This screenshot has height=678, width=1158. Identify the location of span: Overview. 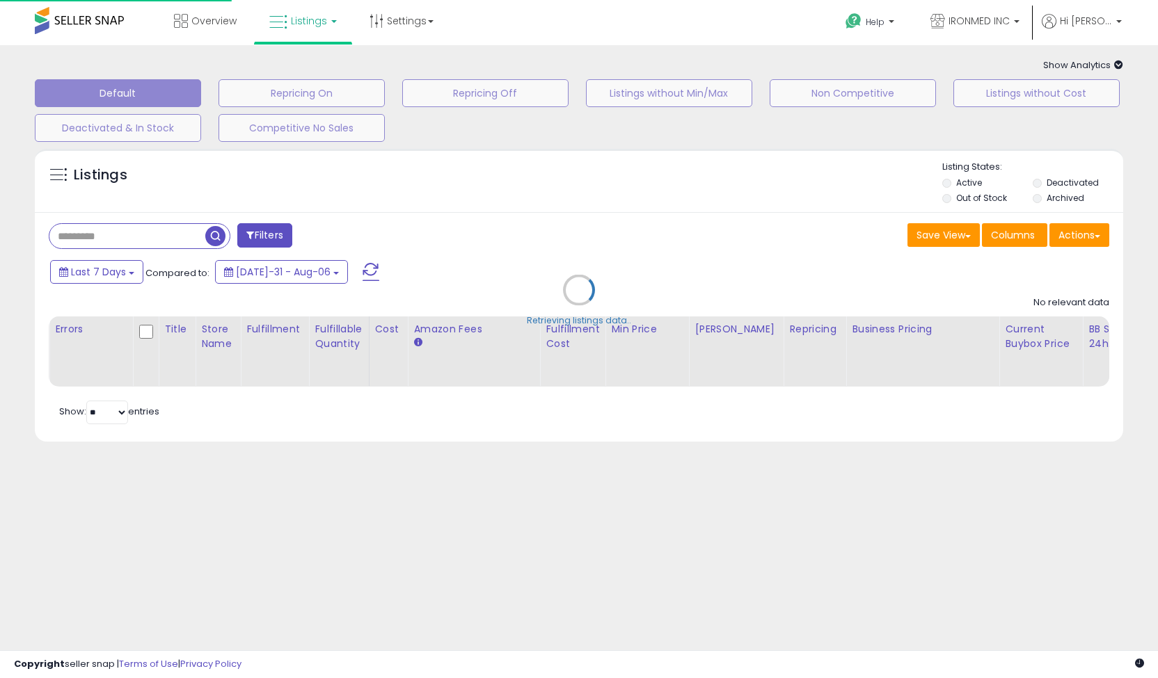
(214, 21).